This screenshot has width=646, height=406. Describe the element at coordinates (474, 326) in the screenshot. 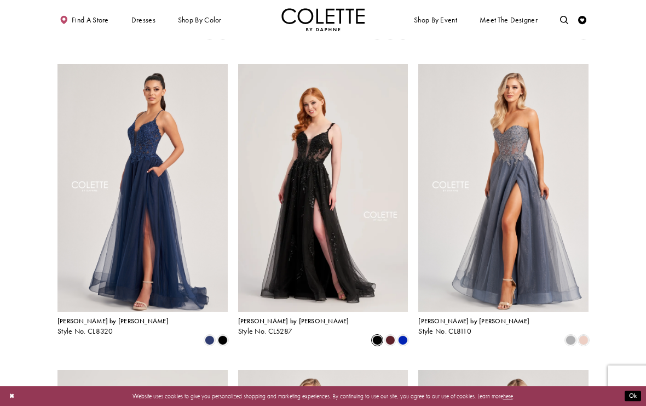

I see `div: Colette by Daphne Style No. CL8110` at that location.